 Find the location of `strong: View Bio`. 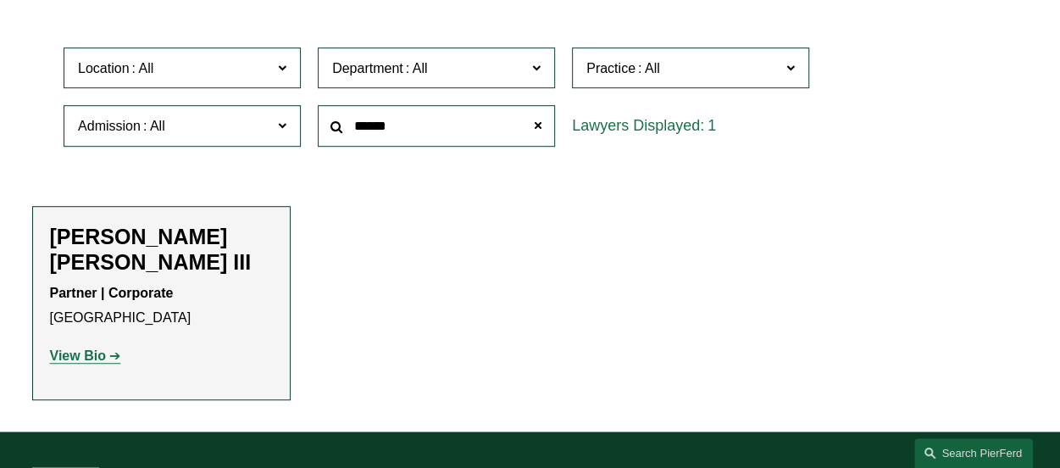

strong: View Bio is located at coordinates (78, 355).